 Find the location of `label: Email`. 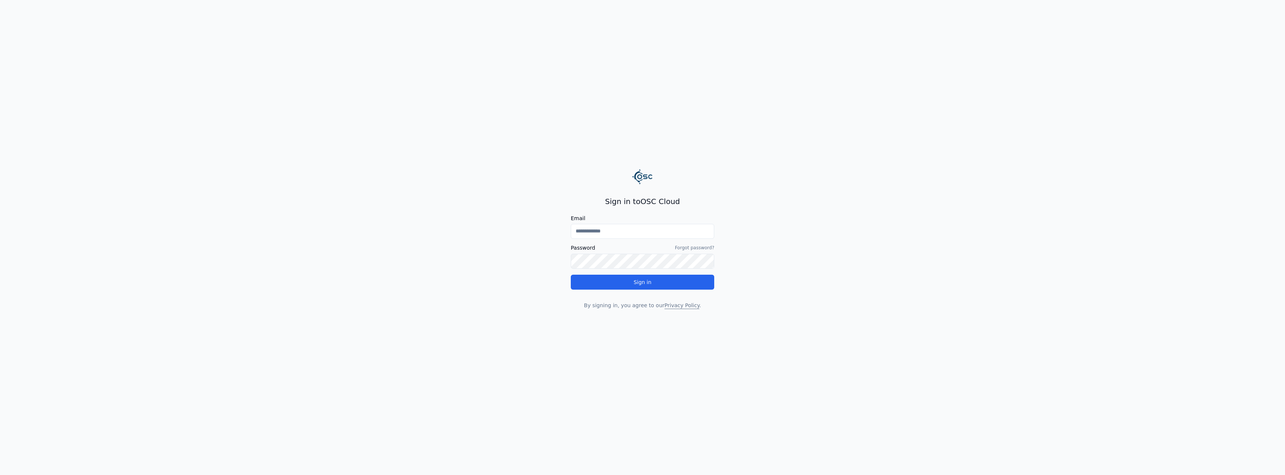

label: Email is located at coordinates (643, 218).